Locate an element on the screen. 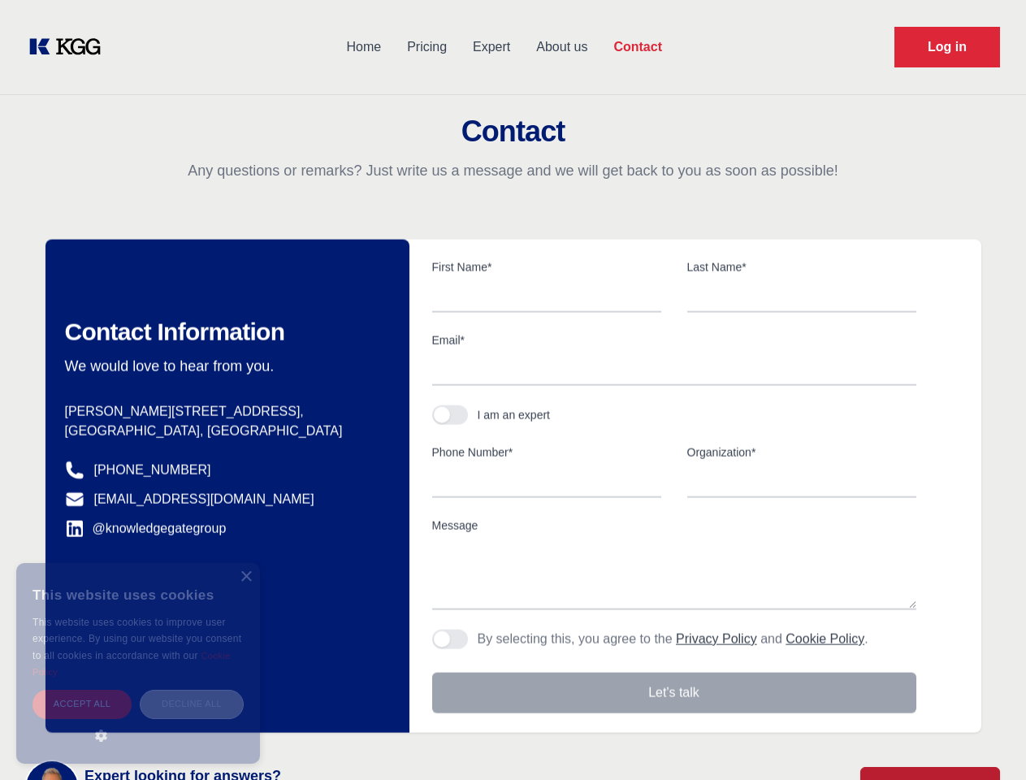  h2: Contact is located at coordinates (513, 132).